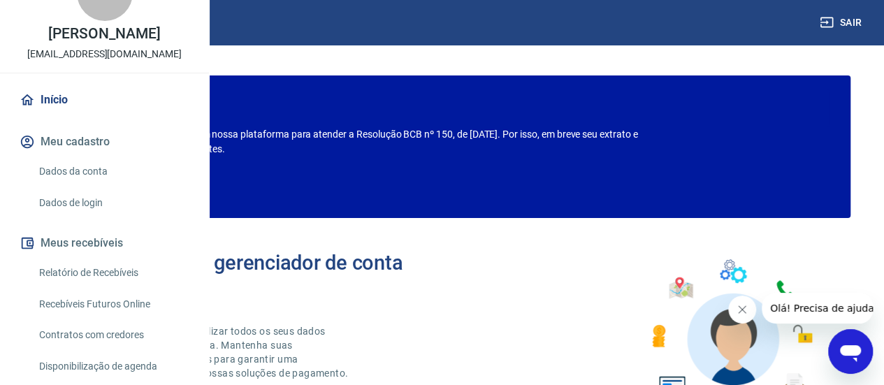  I want to click on h2: Bem-vindo(a) ao gerenciador de conta Vindi, so click(252, 274).